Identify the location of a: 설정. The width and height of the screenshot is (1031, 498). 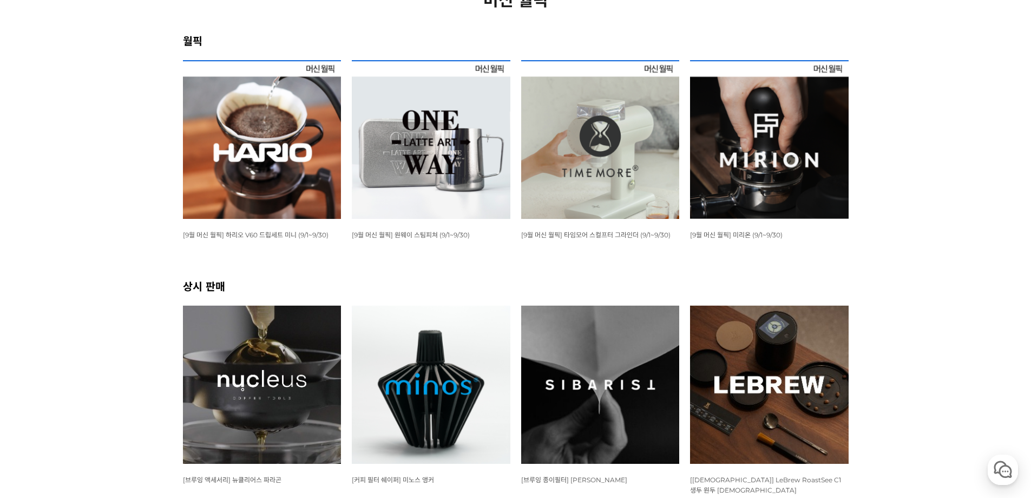
(174, 357).